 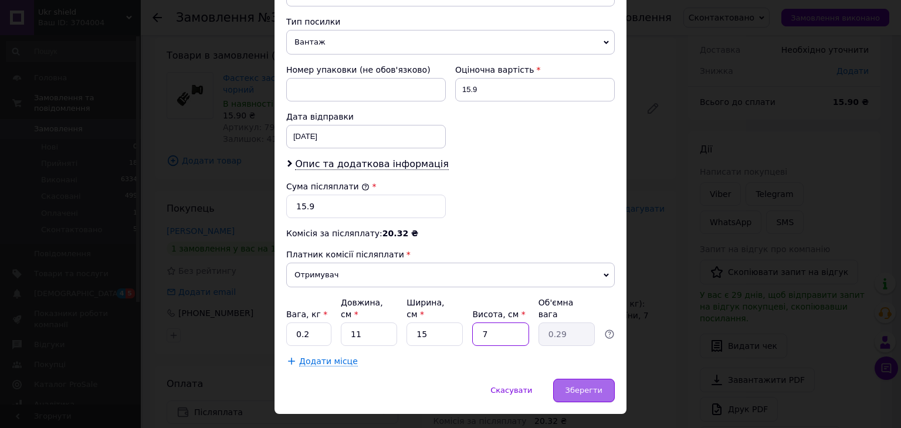 I want to click on span: Зберегти, so click(x=584, y=390).